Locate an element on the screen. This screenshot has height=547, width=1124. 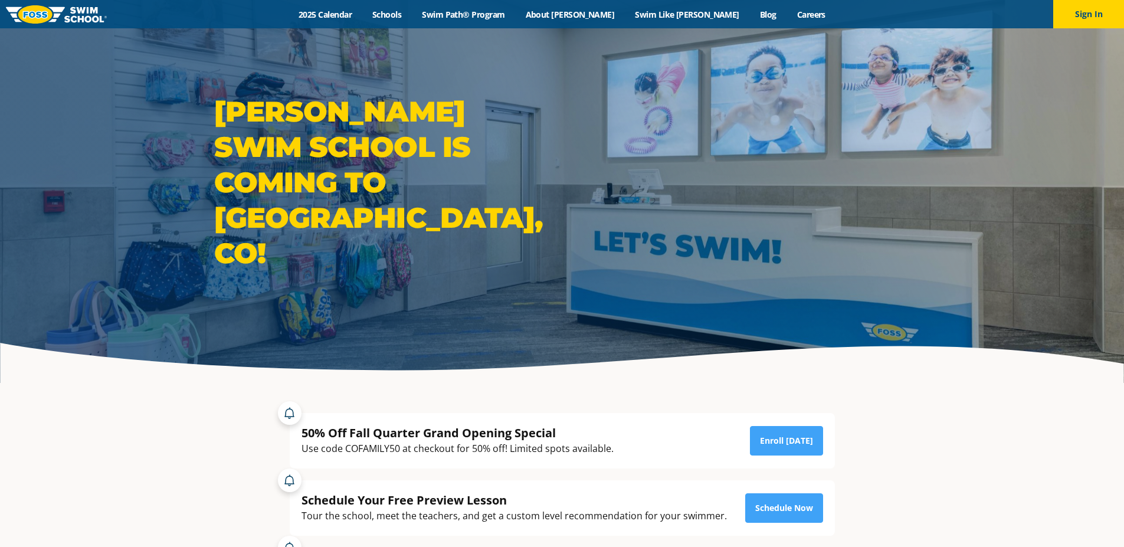
div: Use code COFAMILY50 at checkout for 50% off! Limited spots available. is located at coordinates (457, 449).